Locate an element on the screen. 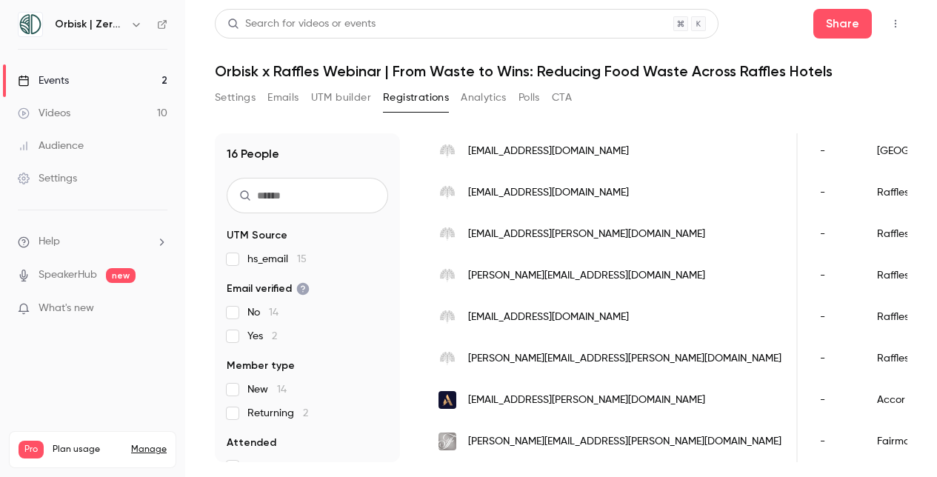 The height and width of the screenshot is (477, 937). div: Videos is located at coordinates (44, 113).